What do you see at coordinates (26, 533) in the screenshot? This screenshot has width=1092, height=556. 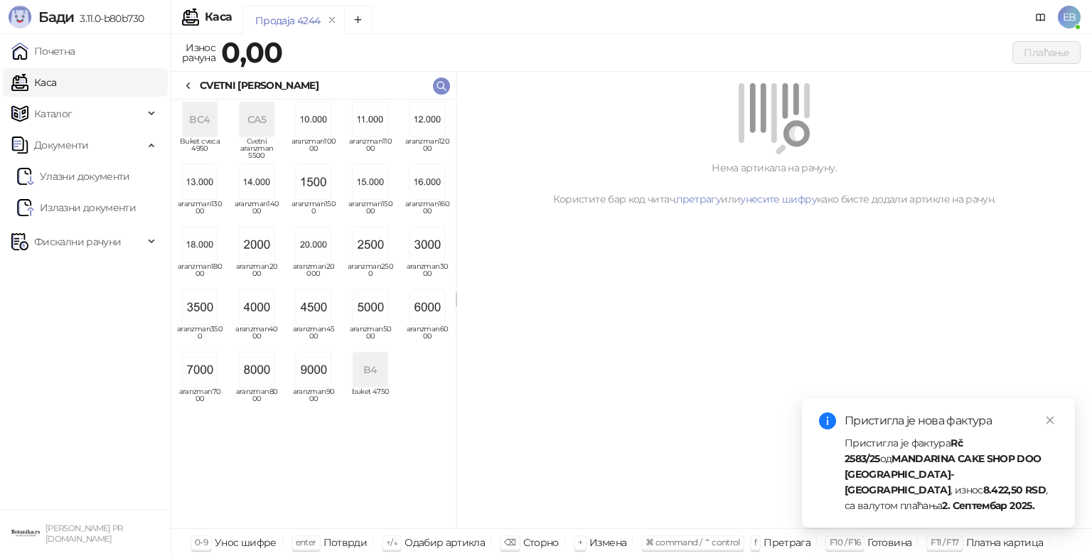 I see `img: 64x64-companyLogo-0e2e8aaa-0bd2-431b-8613-6e3c65811325.png` at bounding box center [26, 533].